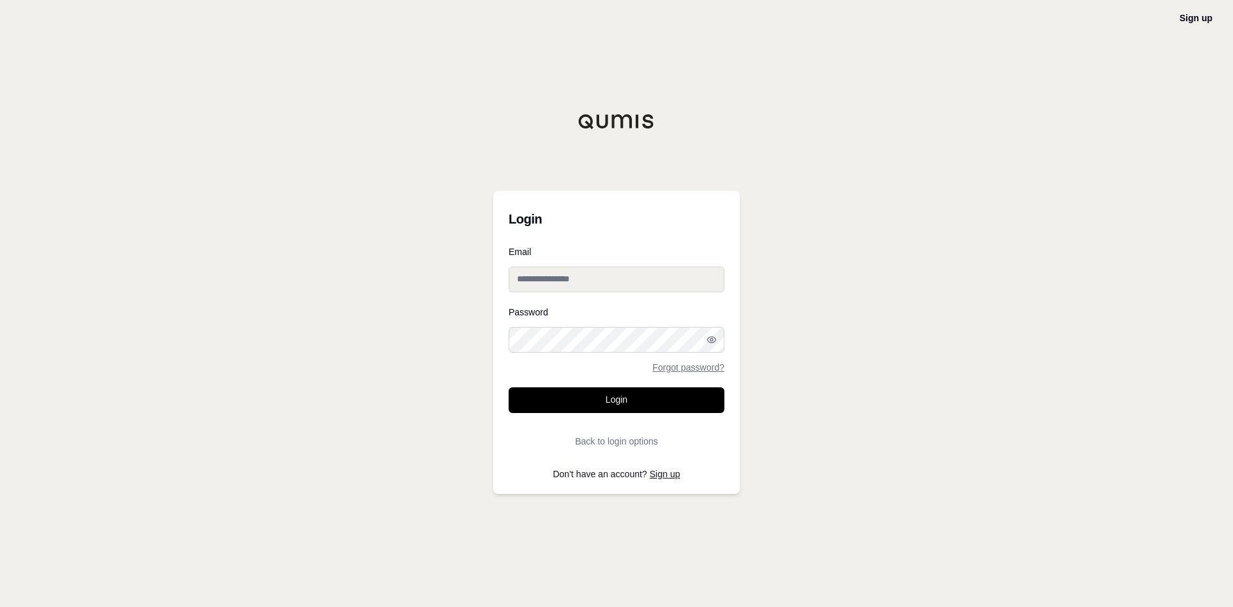 The width and height of the screenshot is (1233, 607). Describe the element at coordinates (688, 367) in the screenshot. I see `a: Forgot password?` at that location.